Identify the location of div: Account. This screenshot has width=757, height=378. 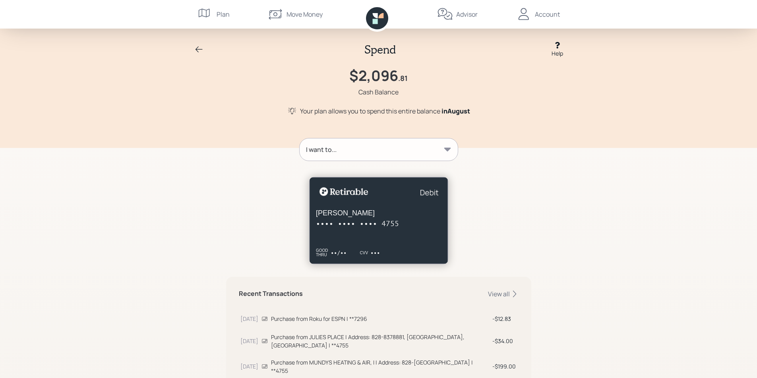
(547, 14).